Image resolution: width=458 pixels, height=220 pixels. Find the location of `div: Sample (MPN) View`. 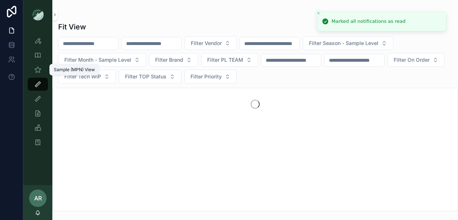

div: Sample (MPN) View is located at coordinates (74, 70).